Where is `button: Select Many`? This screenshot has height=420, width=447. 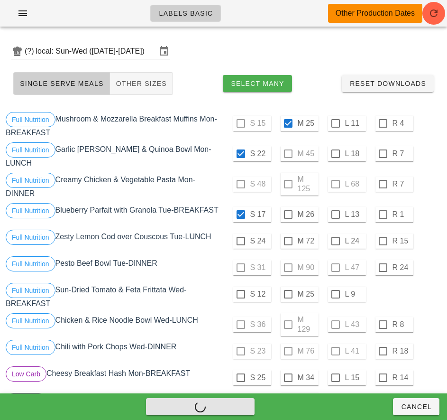
button: Select Many is located at coordinates (258, 83).